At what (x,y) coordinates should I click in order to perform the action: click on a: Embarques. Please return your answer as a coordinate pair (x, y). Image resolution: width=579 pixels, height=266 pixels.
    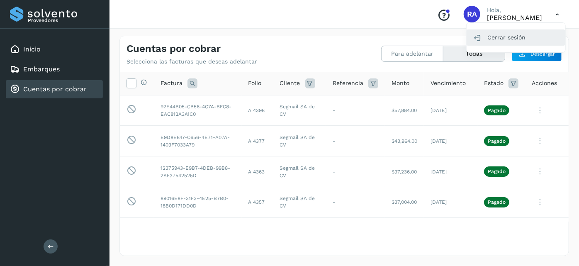
    Looking at the image, I should click on (41, 69).